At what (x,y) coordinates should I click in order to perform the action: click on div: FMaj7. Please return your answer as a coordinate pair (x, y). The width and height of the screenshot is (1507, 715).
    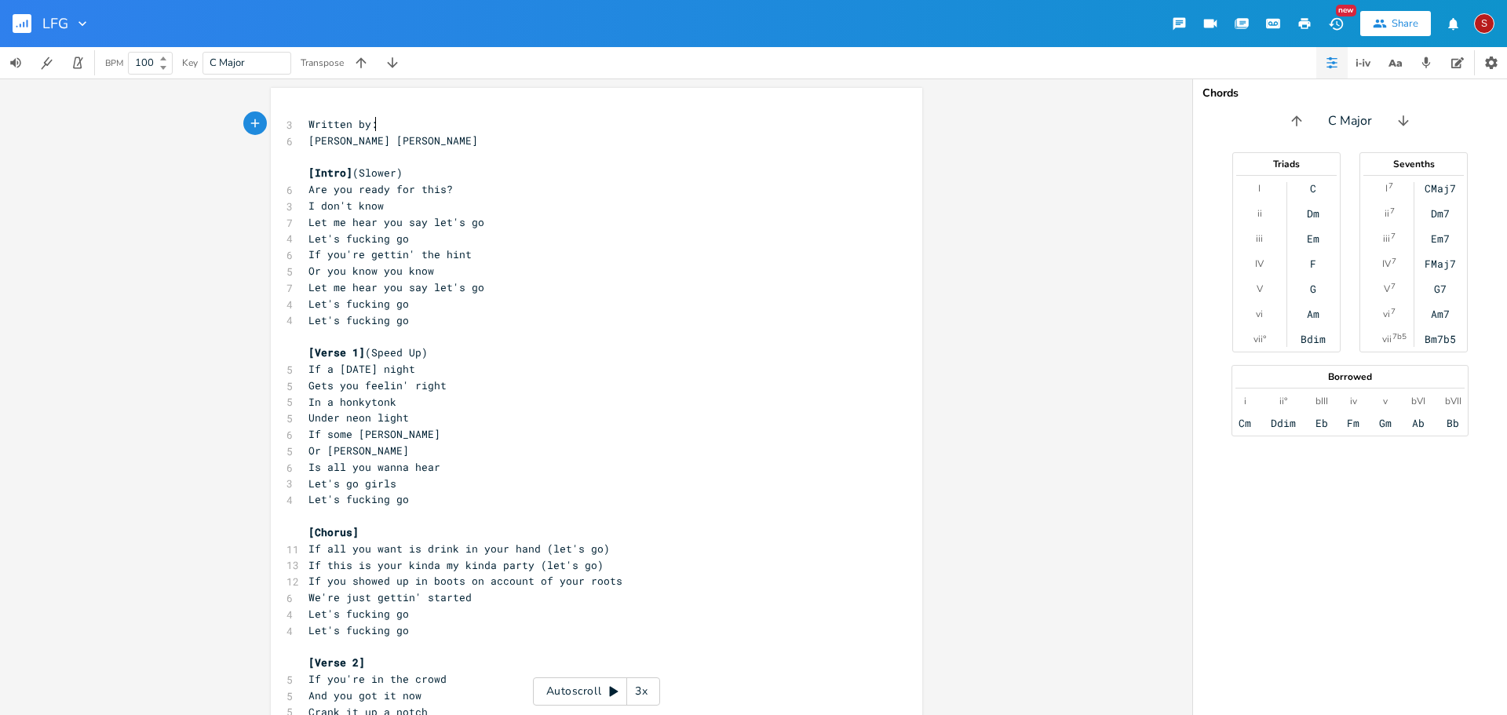
    Looking at the image, I should click on (1440, 264).